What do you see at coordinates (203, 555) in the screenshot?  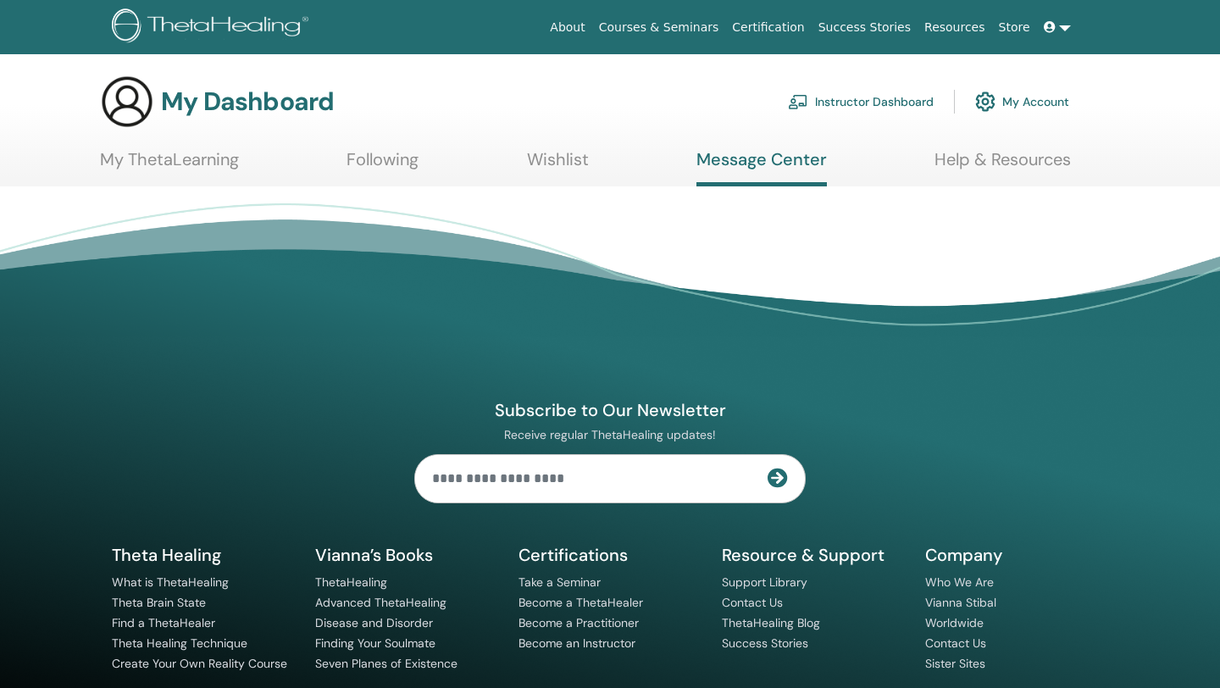 I see `h5: Theta Healing` at bounding box center [203, 555].